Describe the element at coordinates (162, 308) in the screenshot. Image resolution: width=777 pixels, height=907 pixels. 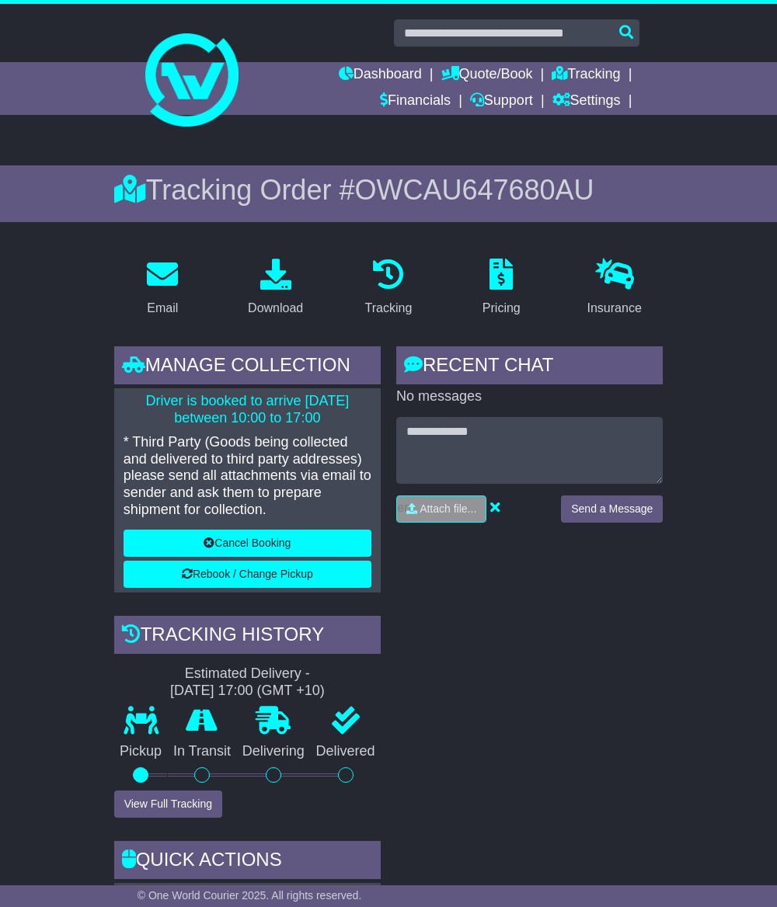
I see `div: Email` at that location.